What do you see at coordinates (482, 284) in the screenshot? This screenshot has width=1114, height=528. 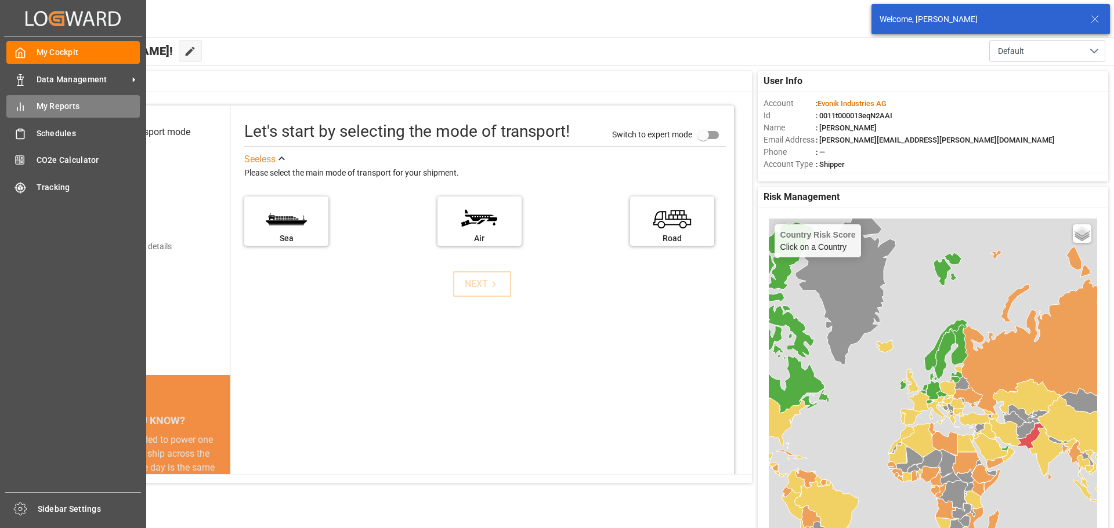 I see `button: NEXT` at bounding box center [482, 284].